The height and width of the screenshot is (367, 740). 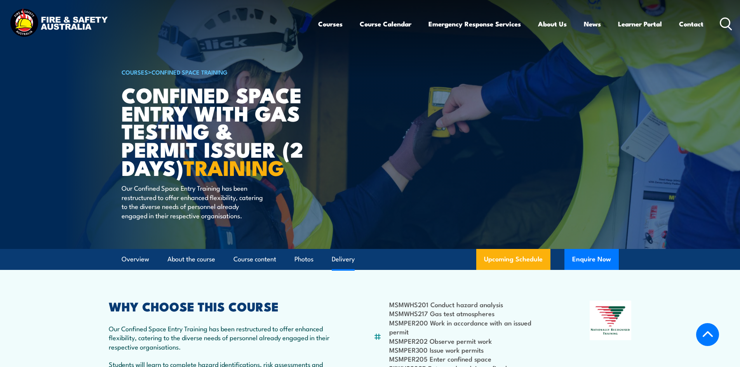 I want to click on a: Course content, so click(x=255, y=259).